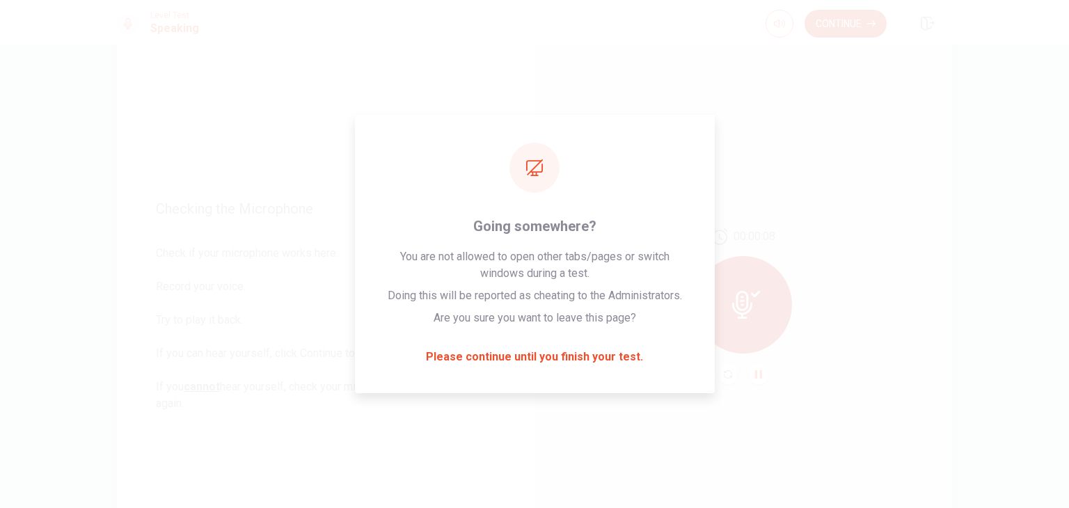 The image size is (1069, 508). Describe the element at coordinates (175, 15) in the screenshot. I see `span: Level Test` at that location.